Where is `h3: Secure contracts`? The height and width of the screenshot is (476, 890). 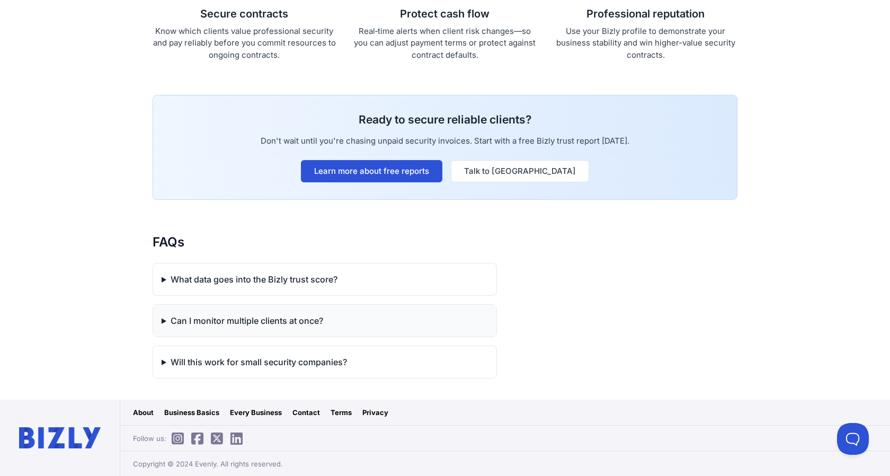 h3: Secure contracts is located at coordinates (244, 14).